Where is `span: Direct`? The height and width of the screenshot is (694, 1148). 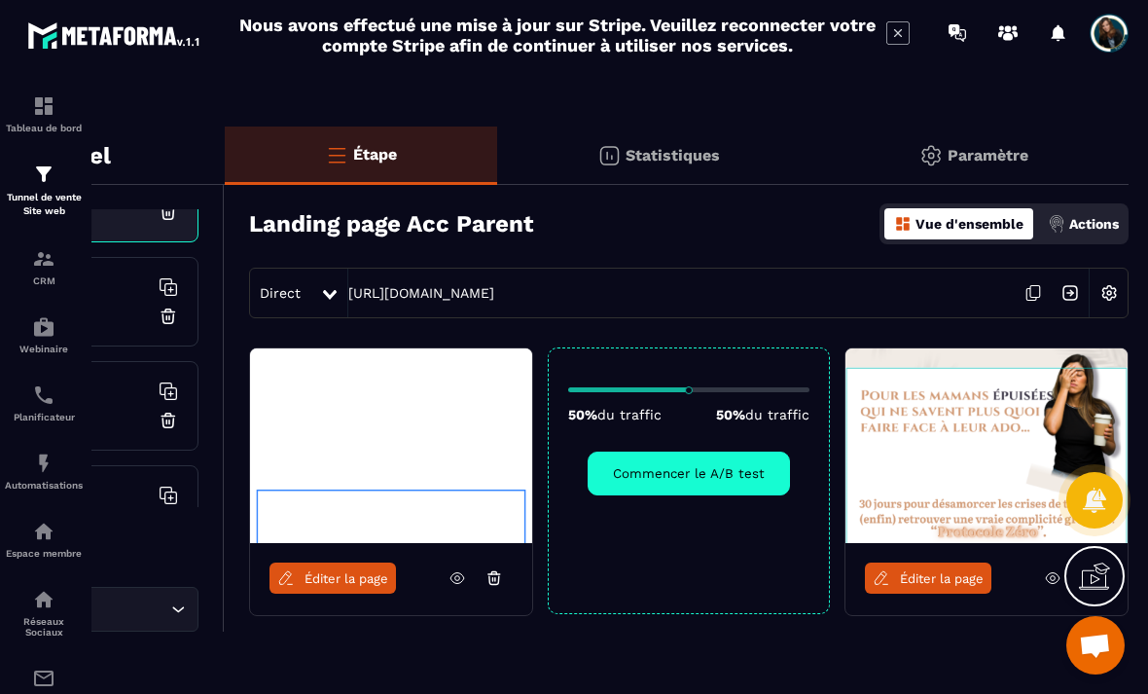 span: Direct is located at coordinates (280, 293).